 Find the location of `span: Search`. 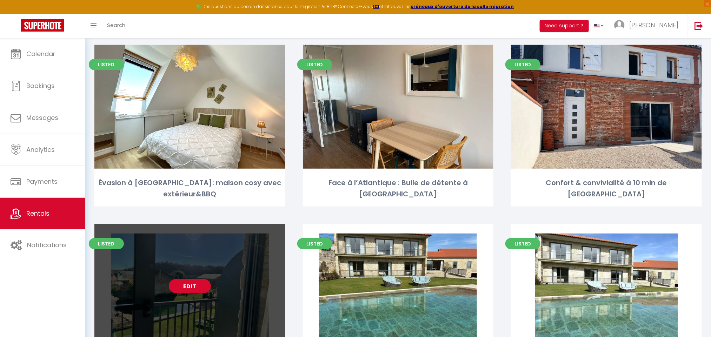

span: Search is located at coordinates (116, 25).